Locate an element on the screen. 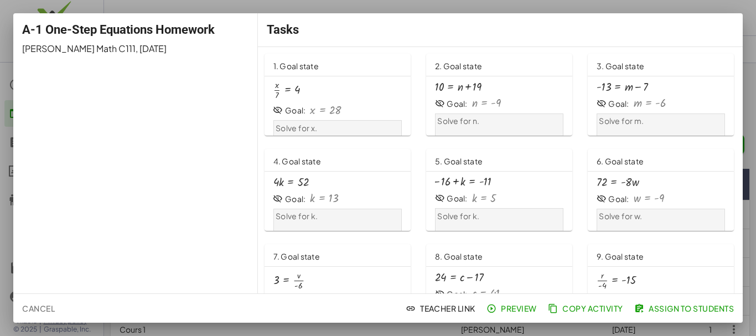 The height and width of the screenshot is (336, 756). p: Solve for m. is located at coordinates (661, 121).